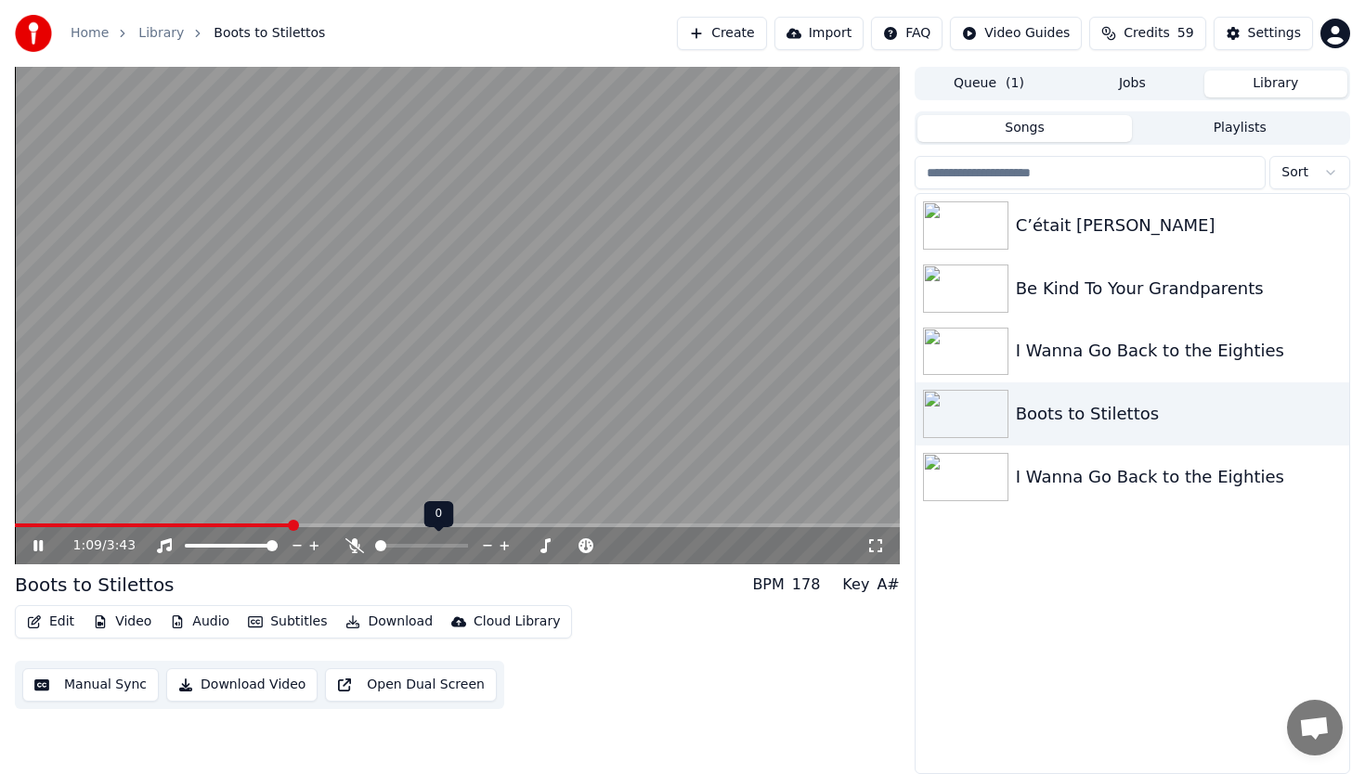 The height and width of the screenshot is (774, 1365). What do you see at coordinates (1274, 33) in the screenshot?
I see `div: Settings` at bounding box center [1274, 33].